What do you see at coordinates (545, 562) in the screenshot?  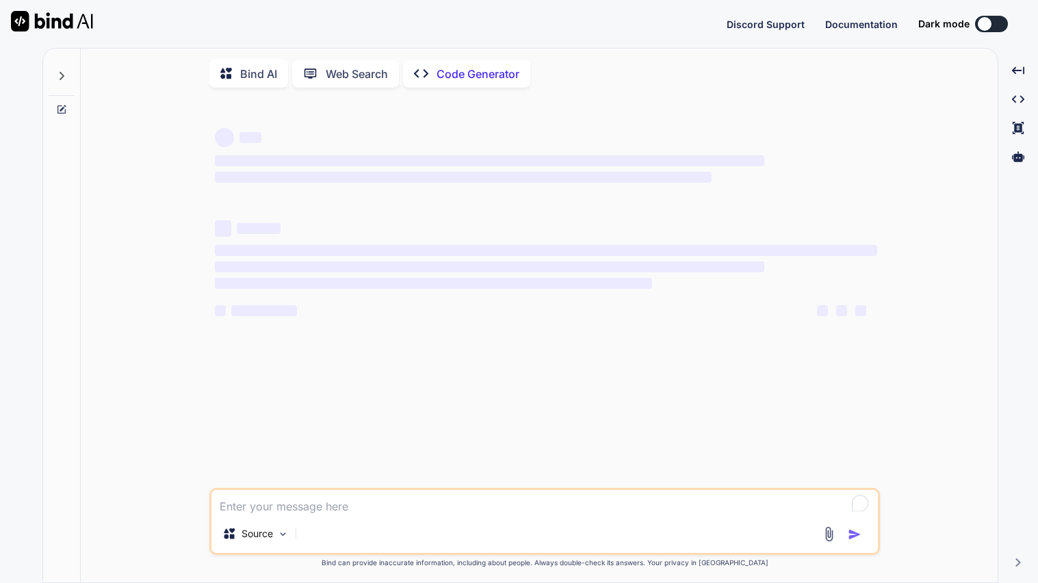 I see `p: Bind can provide inaccurate information, including about people. Always double-check its answers....` at bounding box center [545, 562].